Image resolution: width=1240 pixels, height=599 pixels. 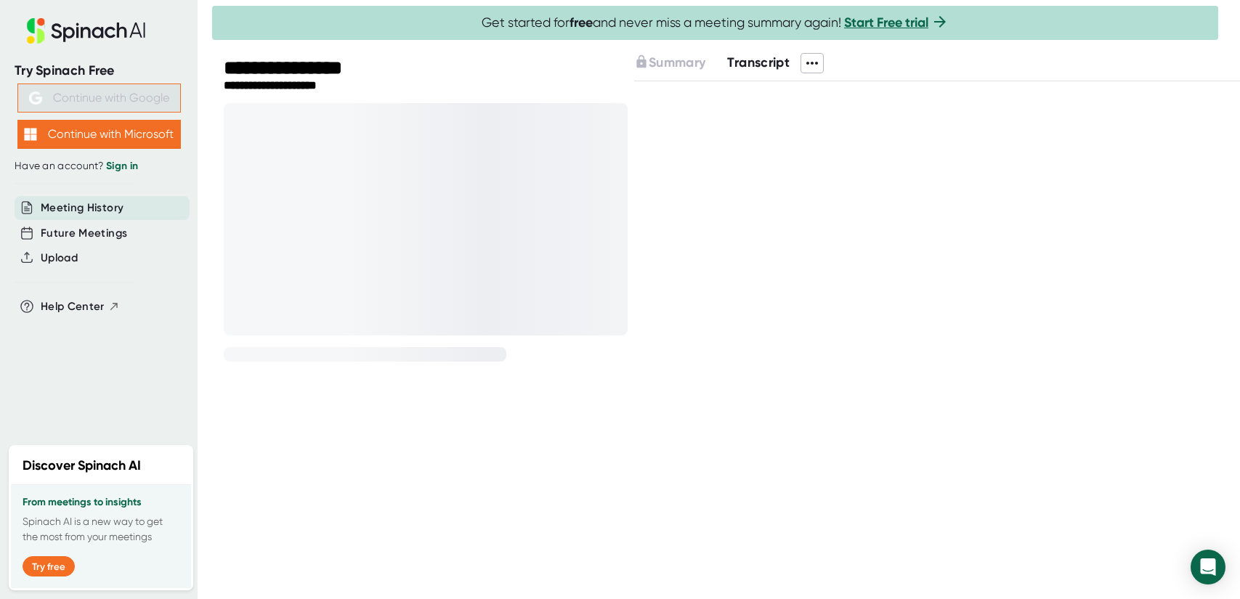 What do you see at coordinates (677, 62) in the screenshot?
I see `span: Summary` at bounding box center [677, 62].